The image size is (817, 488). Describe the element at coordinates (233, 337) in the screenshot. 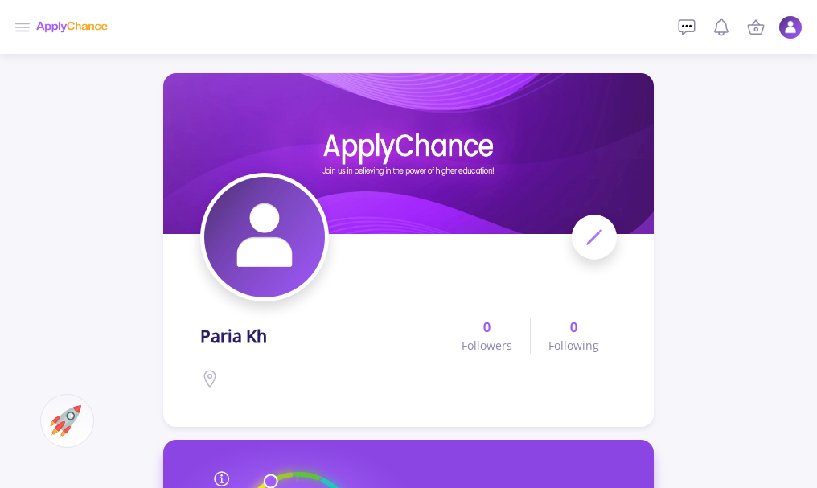

I see `span: paria kh` at that location.